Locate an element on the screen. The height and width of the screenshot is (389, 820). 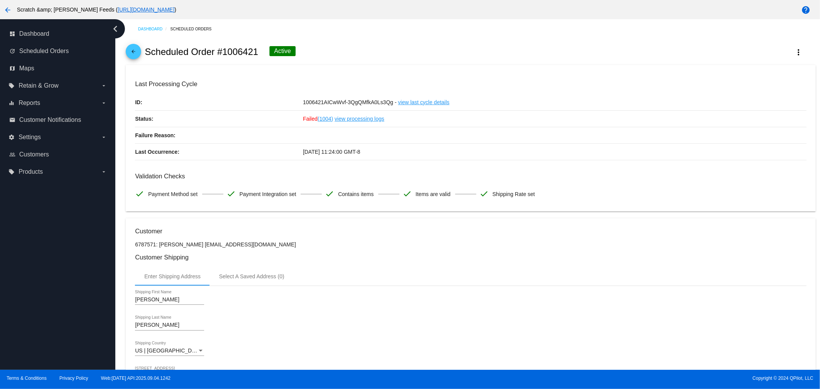
a: Privacy Policy is located at coordinates (74, 378).